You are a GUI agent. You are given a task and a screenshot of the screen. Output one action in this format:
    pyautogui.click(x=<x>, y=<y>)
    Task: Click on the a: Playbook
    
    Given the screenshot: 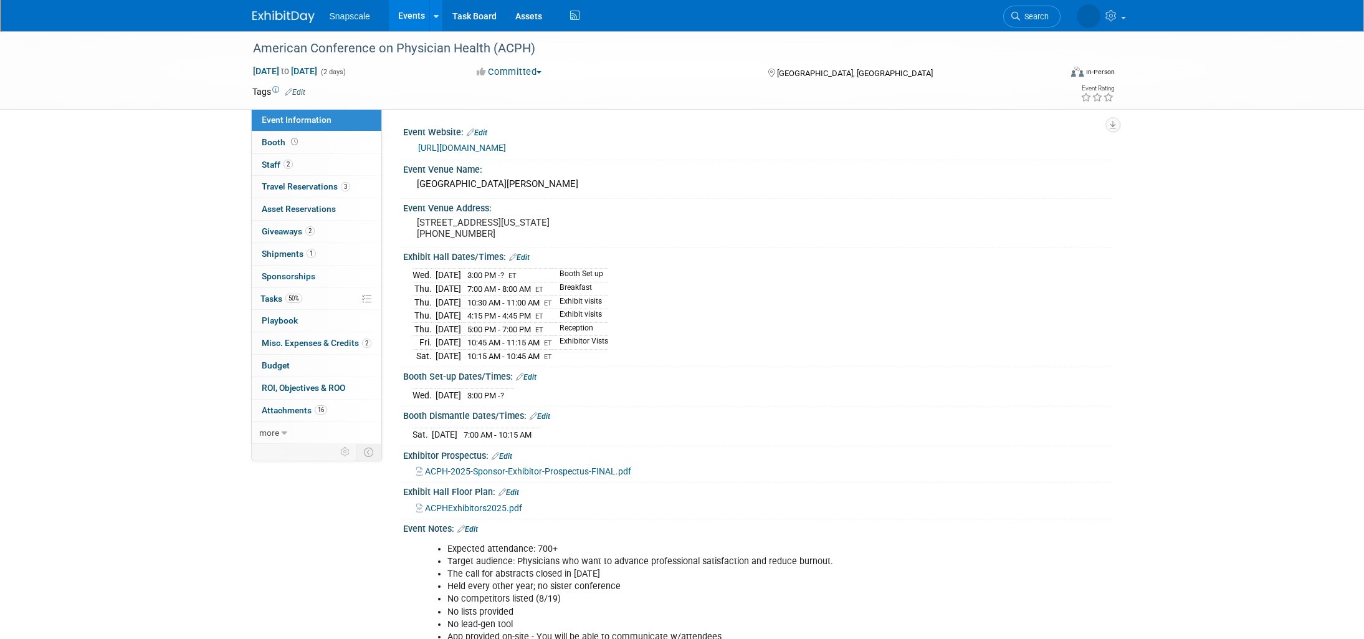 What is the action you would take?
    pyautogui.click(x=317, y=320)
    